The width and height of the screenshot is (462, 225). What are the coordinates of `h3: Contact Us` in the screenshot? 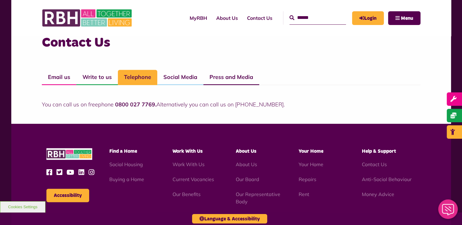 It's located at (231, 43).